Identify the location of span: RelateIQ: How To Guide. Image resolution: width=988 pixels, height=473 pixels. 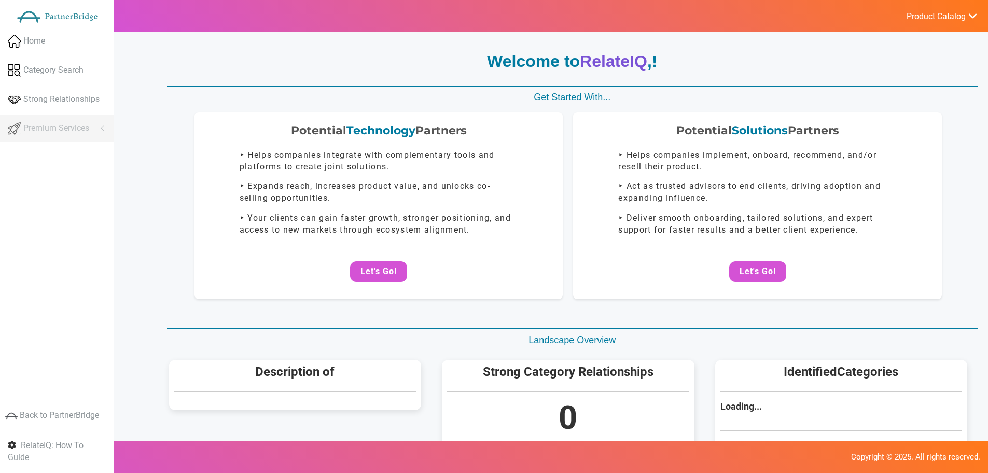
(46, 451).